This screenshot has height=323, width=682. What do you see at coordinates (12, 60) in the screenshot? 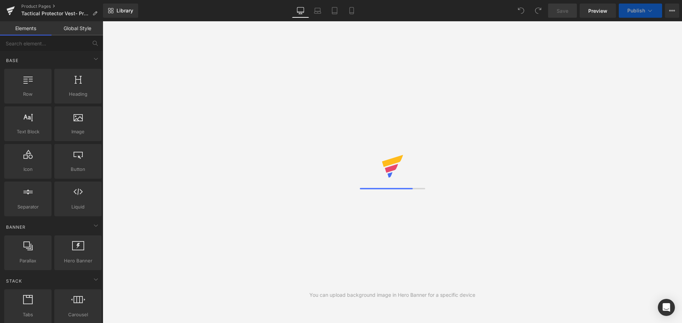
I see `span: Base` at bounding box center [12, 60].